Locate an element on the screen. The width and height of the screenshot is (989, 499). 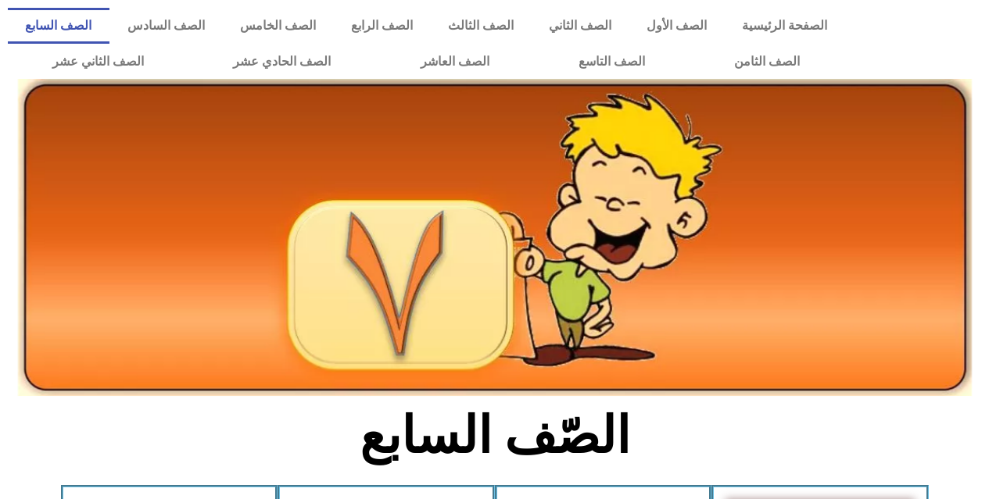
a: الصف الحادي عشر is located at coordinates (281, 62).